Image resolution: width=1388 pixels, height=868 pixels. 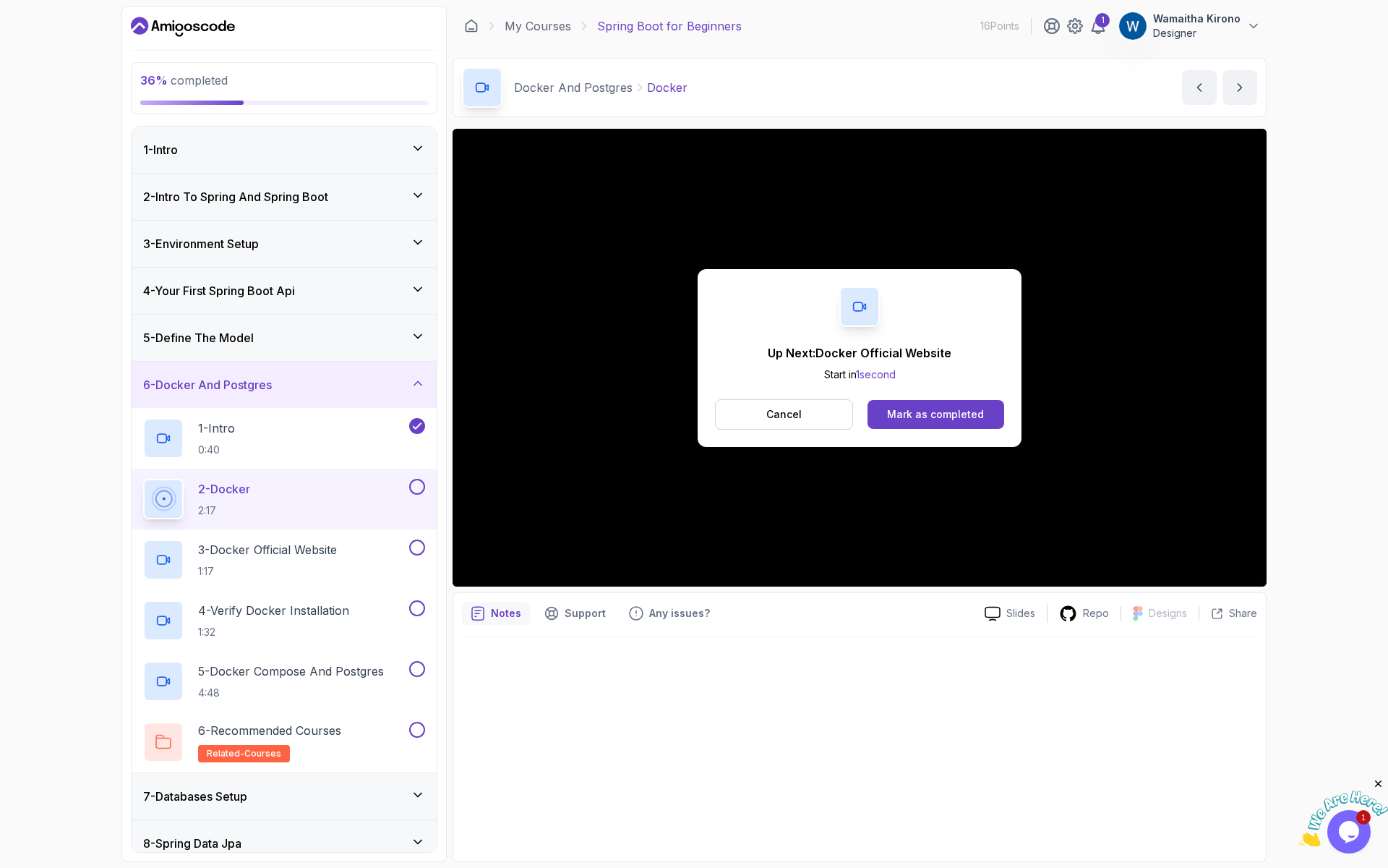 What do you see at coordinates (876, 374) in the screenshot?
I see `span: 1 second` at bounding box center [876, 374].